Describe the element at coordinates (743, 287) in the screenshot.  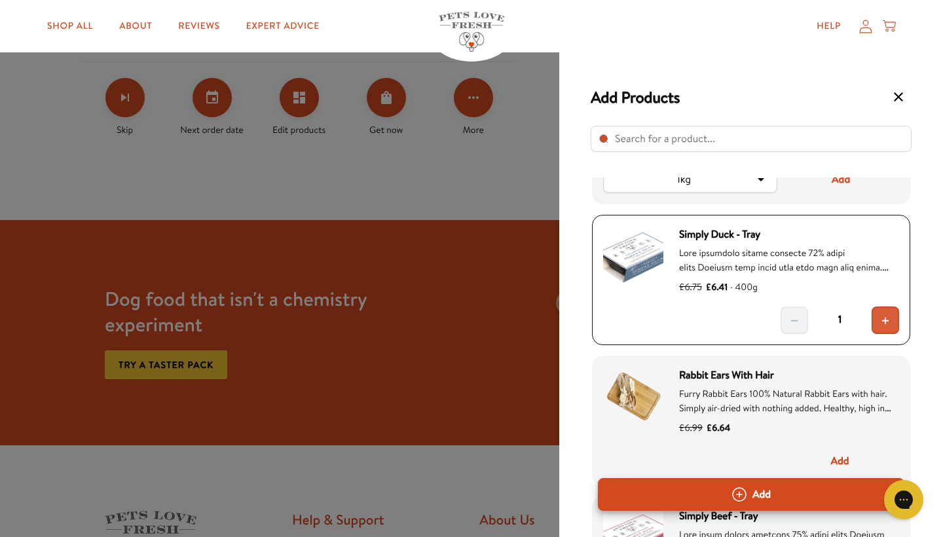
I see `span: 400g` at that location.